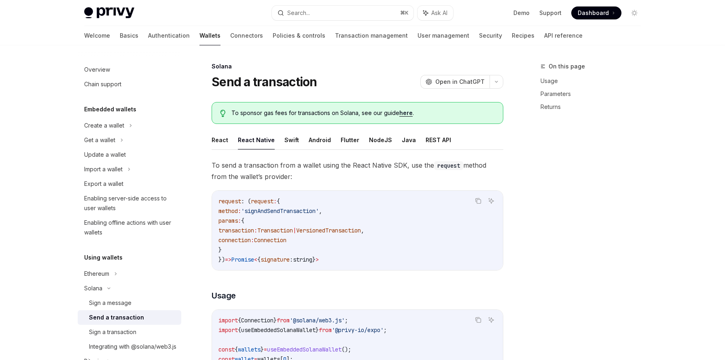 The height and width of the screenshot is (360, 725). Describe the element at coordinates (130, 70) in the screenshot. I see `a: Overview` at that location.